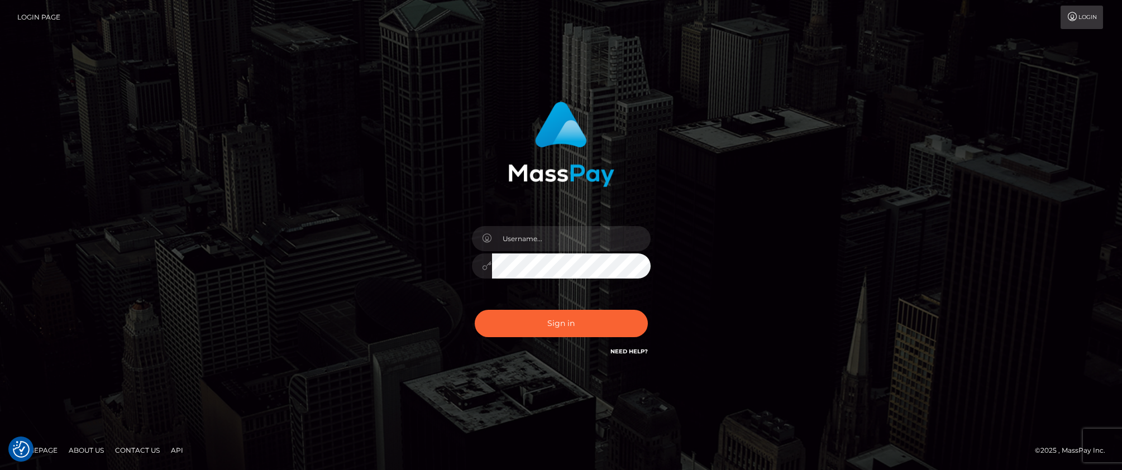 This screenshot has width=1122, height=470. Describe the element at coordinates (561, 144) in the screenshot. I see `img: MassPay Login` at that location.